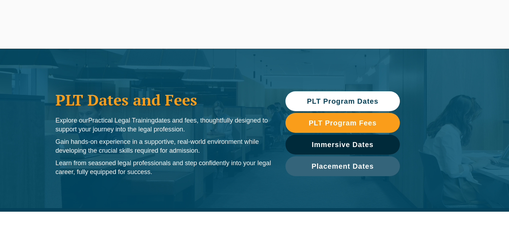 The height and width of the screenshot is (244, 509). I want to click on a: PLT Program Dates, so click(343, 101).